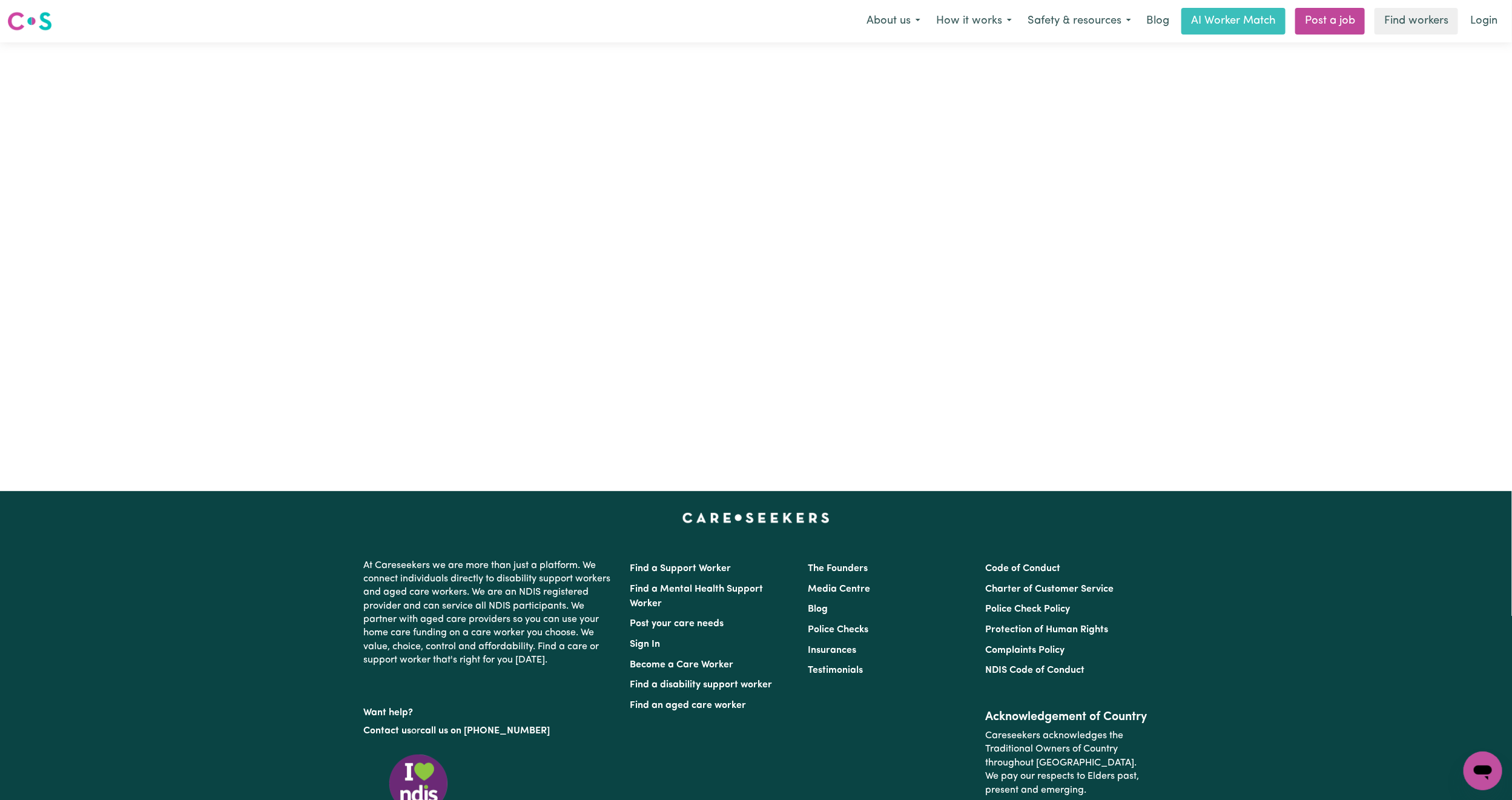 The width and height of the screenshot is (1512, 800). Describe the element at coordinates (1049, 589) in the screenshot. I see `a: Charter of Customer Service` at that location.